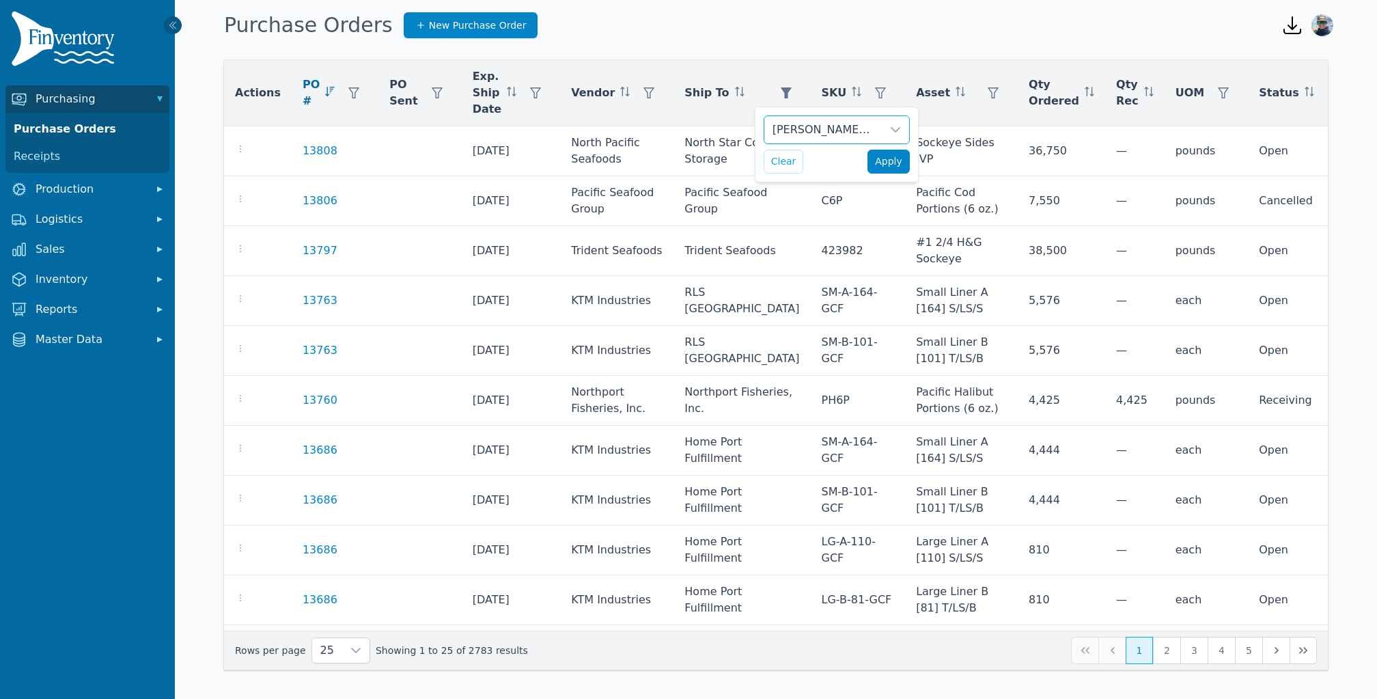 This screenshot has width=1377, height=699. What do you see at coordinates (87, 189) in the screenshot?
I see `button: Production` at bounding box center [87, 189].